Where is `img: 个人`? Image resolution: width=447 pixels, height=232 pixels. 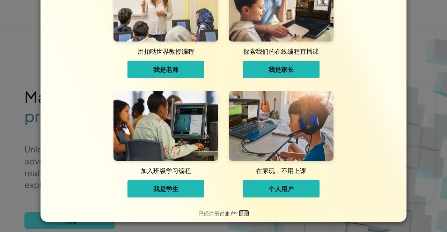 img: 个人 is located at coordinates (281, 126).